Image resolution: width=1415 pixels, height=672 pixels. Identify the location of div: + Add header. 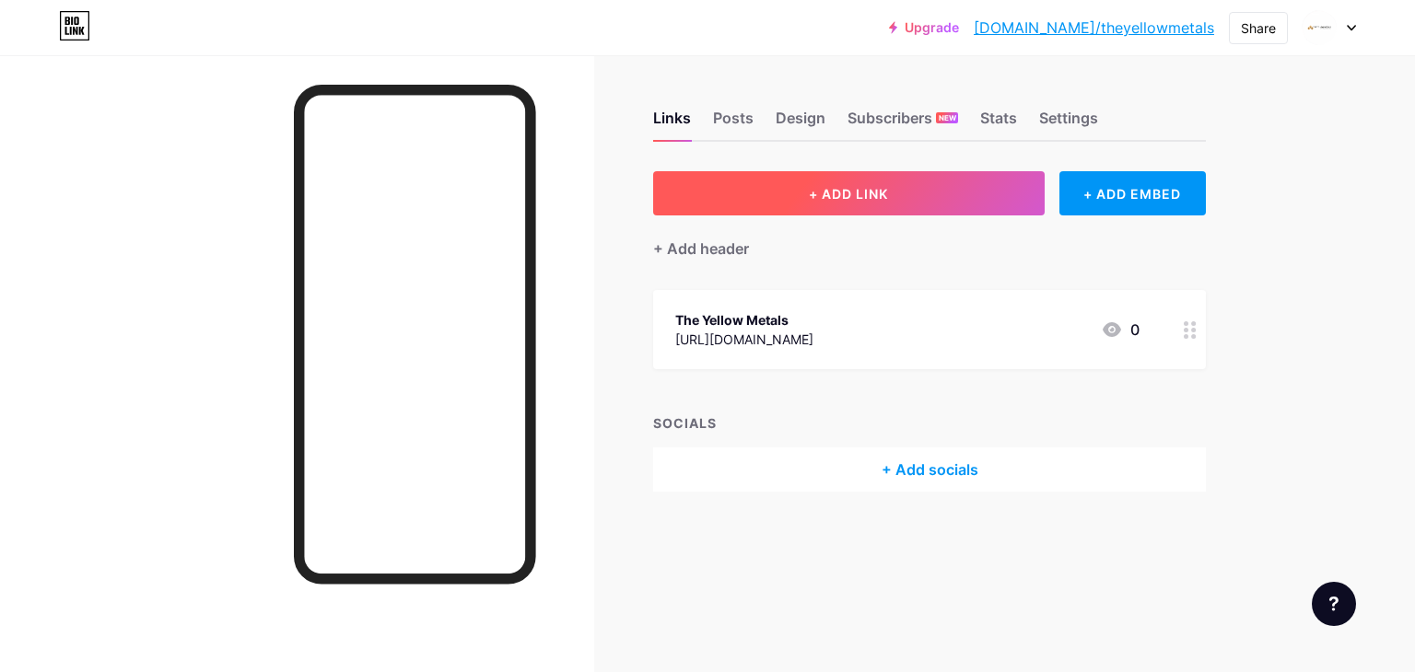
(701, 249).